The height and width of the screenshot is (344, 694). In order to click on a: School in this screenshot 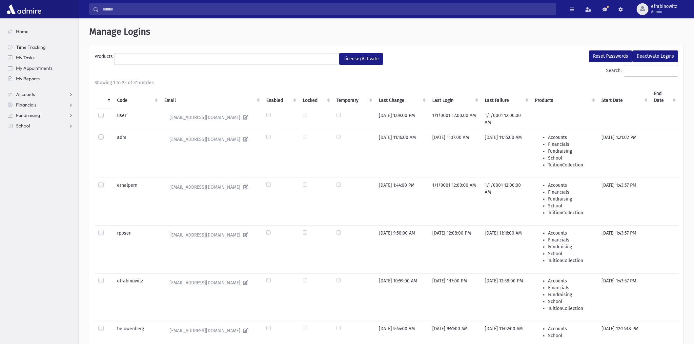, I will do `click(40, 126)`.